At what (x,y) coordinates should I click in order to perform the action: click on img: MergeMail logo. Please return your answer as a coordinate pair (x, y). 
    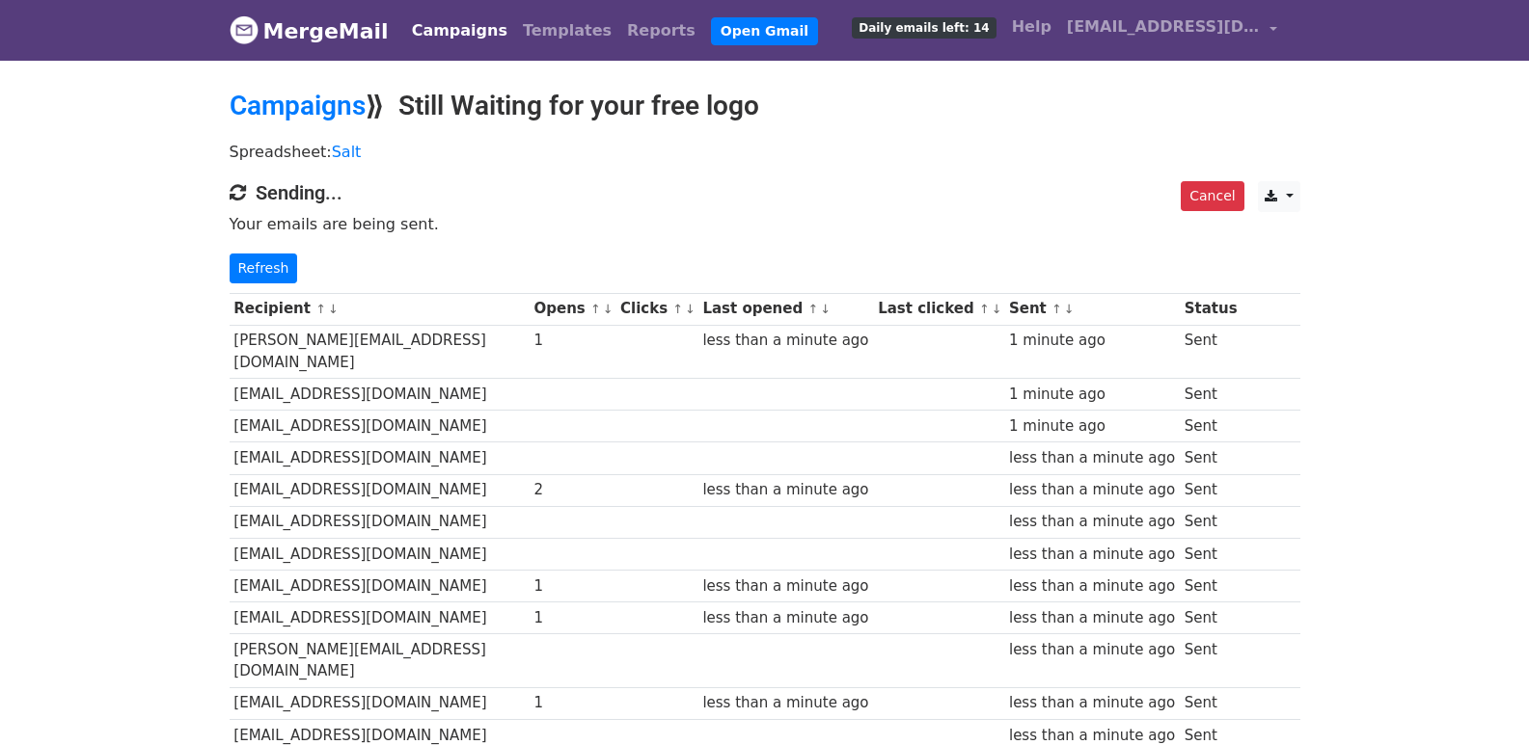
    Looking at the image, I should click on (244, 30).